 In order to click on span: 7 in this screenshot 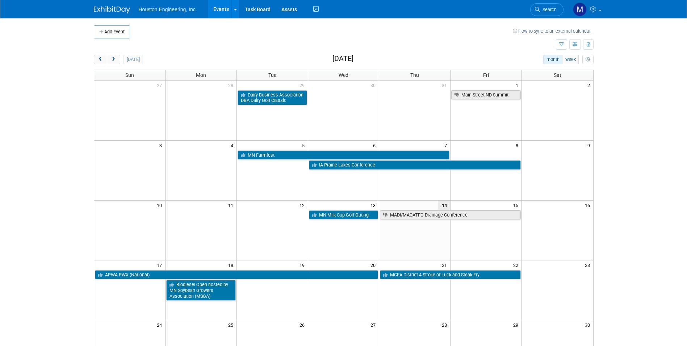, I will do `click(447, 145)`.